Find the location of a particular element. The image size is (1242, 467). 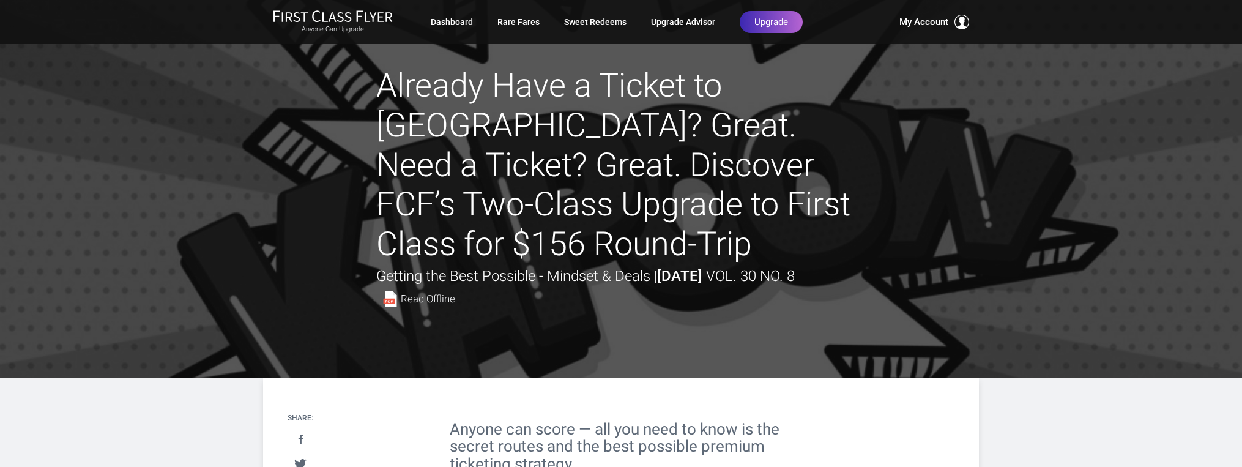

img: First Class Flyer is located at coordinates (333, 16).